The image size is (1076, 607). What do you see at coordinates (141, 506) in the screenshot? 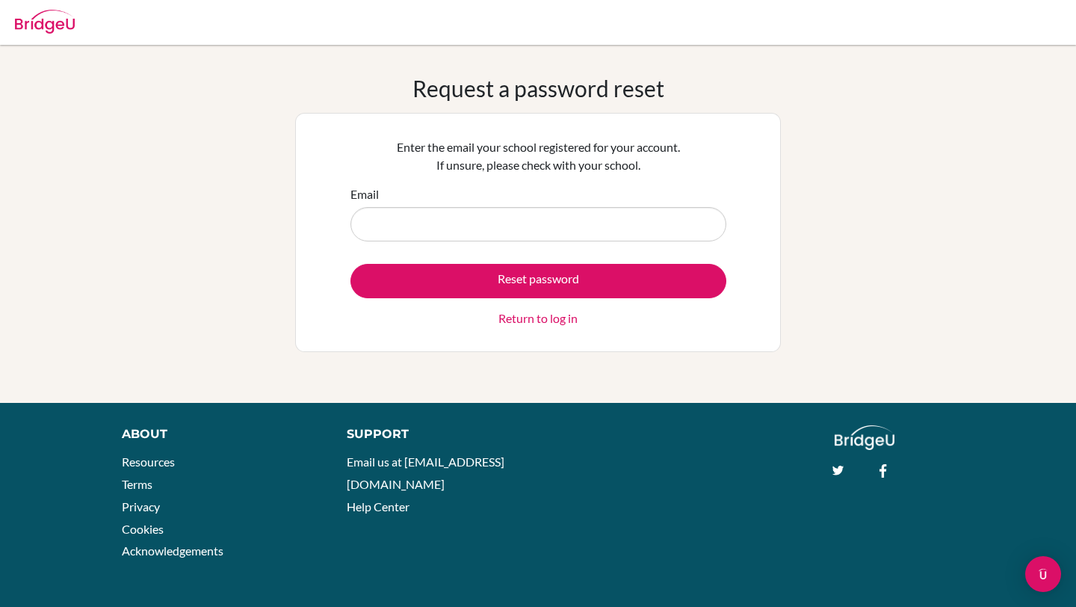
I see `a: Privacy` at bounding box center [141, 506].